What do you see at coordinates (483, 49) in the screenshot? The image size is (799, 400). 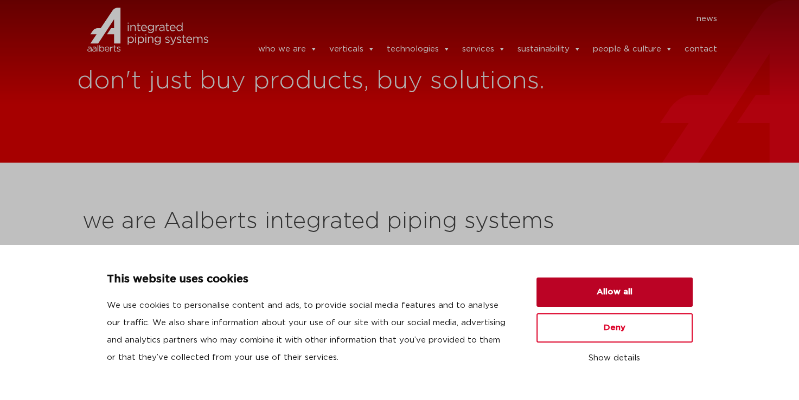 I see `a: services` at bounding box center [483, 49].